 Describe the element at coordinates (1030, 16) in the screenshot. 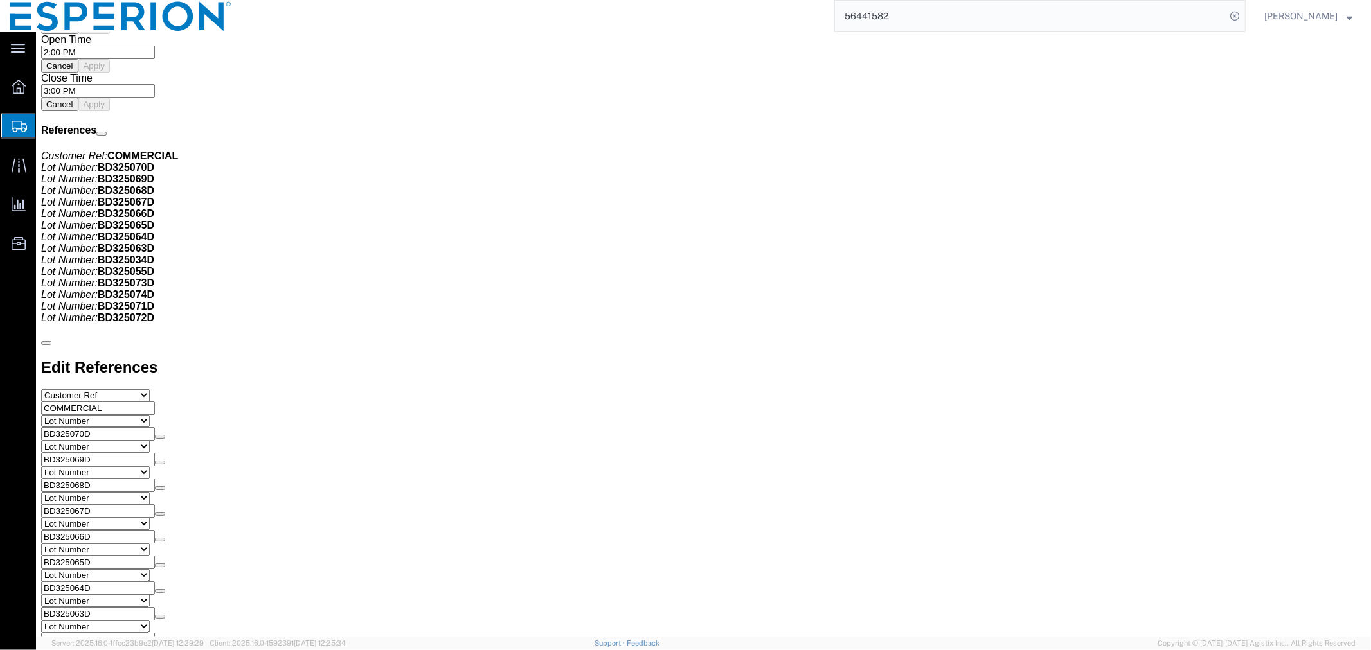

I see `input: Search for shipment number, reference number` at that location.